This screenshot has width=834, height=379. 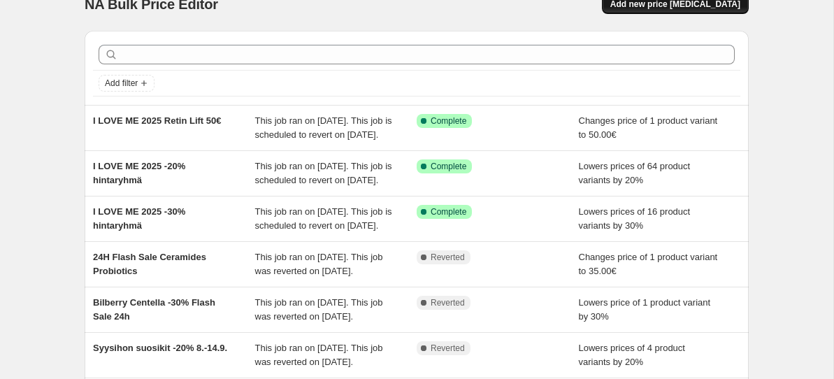 What do you see at coordinates (644, 309) in the screenshot?
I see `span: Lowers price of 1 product variant by 30%` at bounding box center [644, 309].